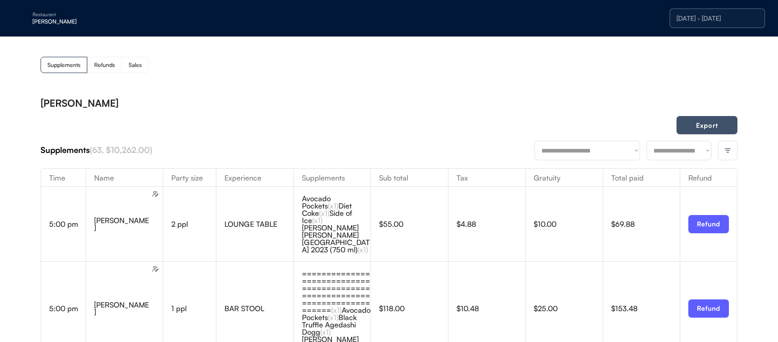 The height and width of the screenshot is (342, 778). Describe the element at coordinates (413, 224) in the screenshot. I see `div: $55.00` at that location.